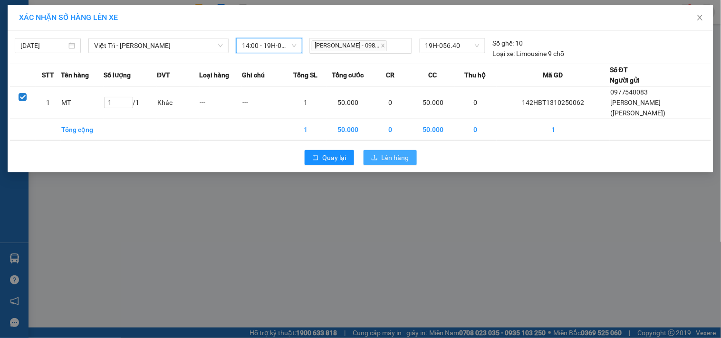 This screenshot has height=338, width=721. What do you see at coordinates (553, 75) in the screenshot?
I see `span: Mã GD` at bounding box center [553, 75].